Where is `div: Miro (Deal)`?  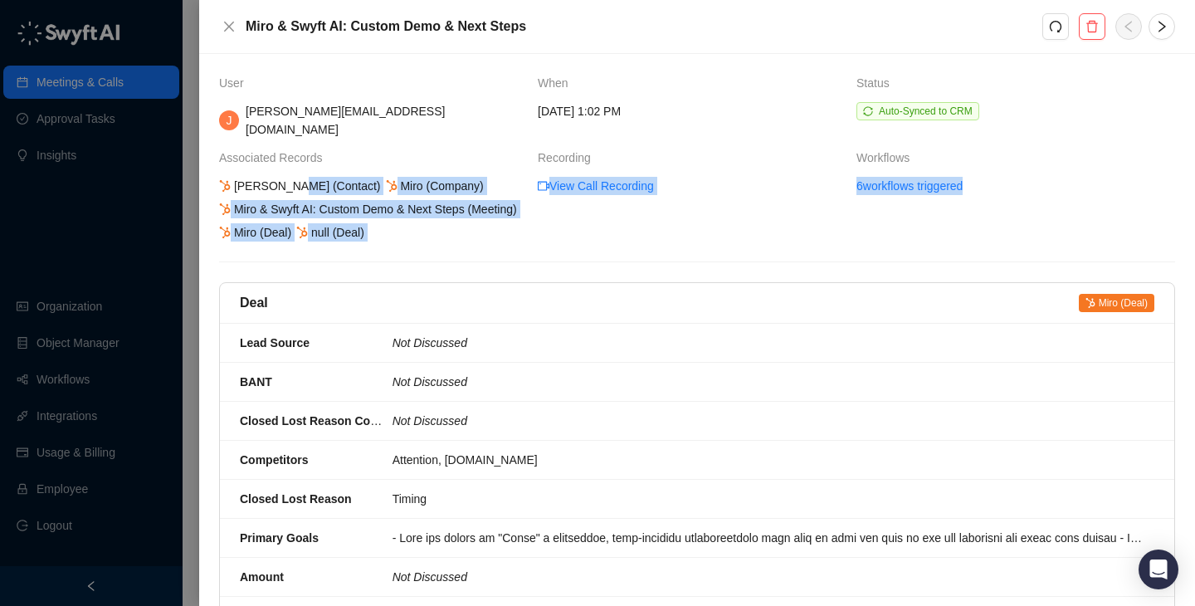 div: Miro (Deal) is located at coordinates (255, 232).